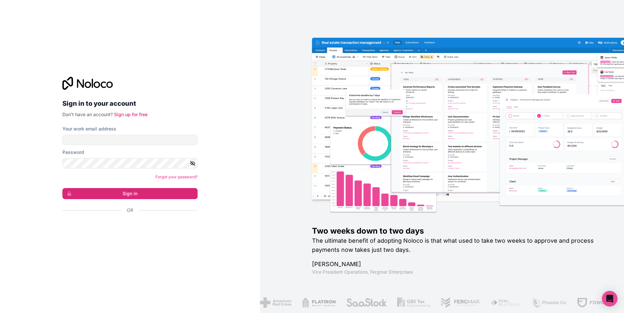 The width and height of the screenshot is (624, 313). What do you see at coordinates (130, 140) in the screenshot?
I see `input: Email address` at bounding box center [130, 140].